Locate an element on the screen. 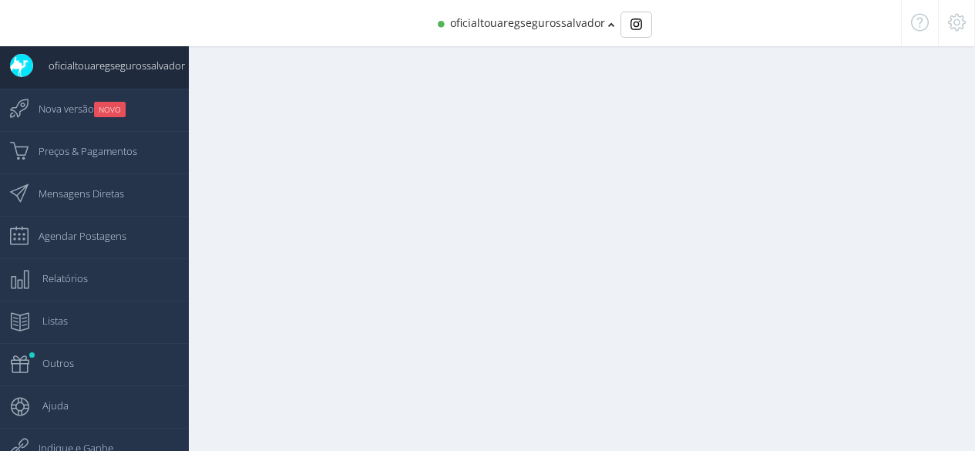 This screenshot has width=975, height=451. span: Relatórios is located at coordinates (57, 278).